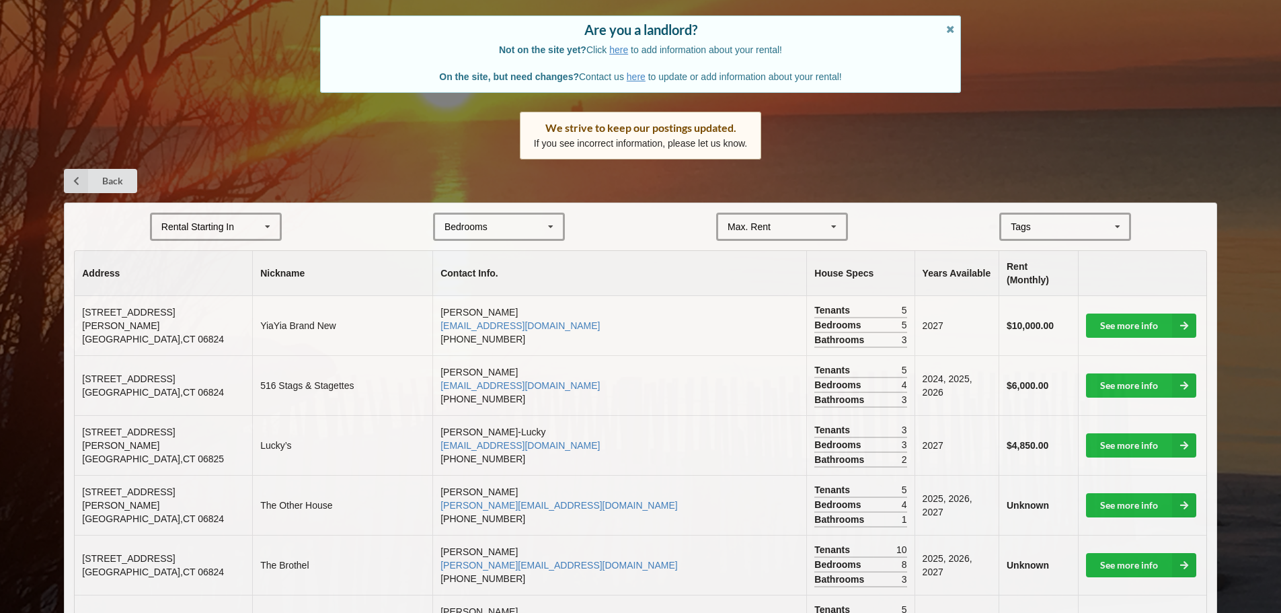 This screenshot has width=1281, height=613. I want to click on th: Contact Info., so click(619, 273).